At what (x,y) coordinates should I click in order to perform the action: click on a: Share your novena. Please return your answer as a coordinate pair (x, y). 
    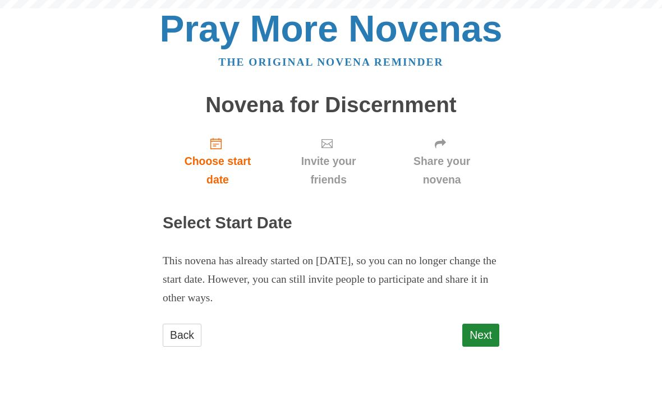
    Looking at the image, I should click on (441, 161).